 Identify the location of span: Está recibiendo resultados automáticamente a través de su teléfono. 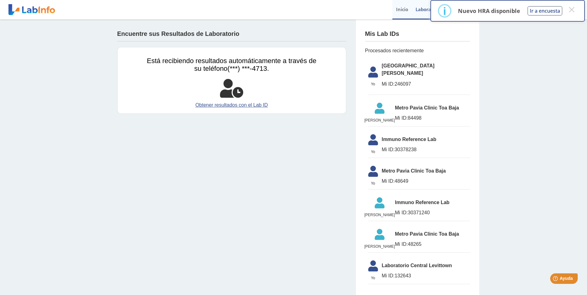
(232, 65).